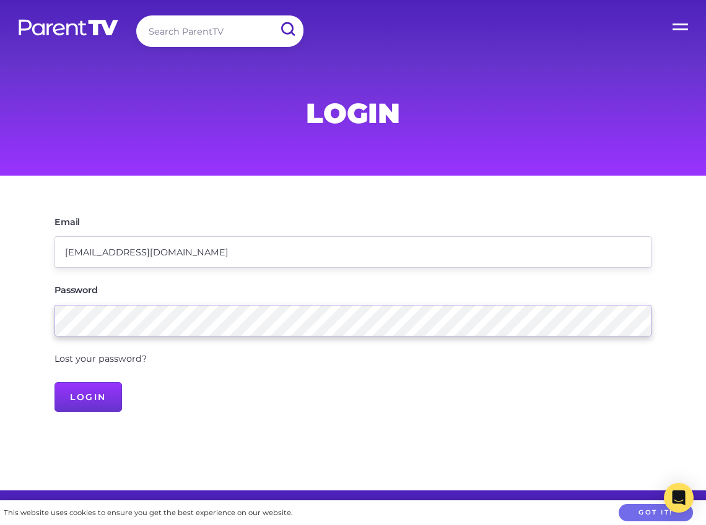 The width and height of the screenshot is (706, 525). I want to click on input: Search ParentTV, so click(220, 31).